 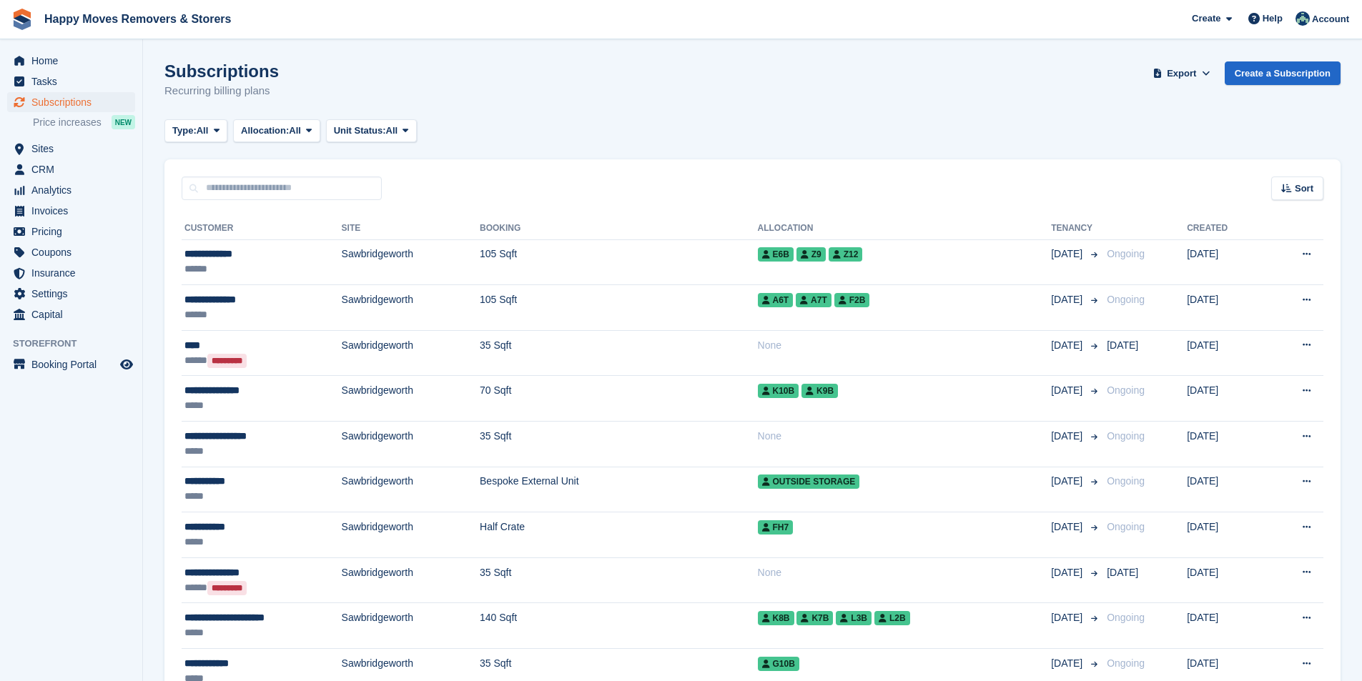 I want to click on div: NEW, so click(x=123, y=122).